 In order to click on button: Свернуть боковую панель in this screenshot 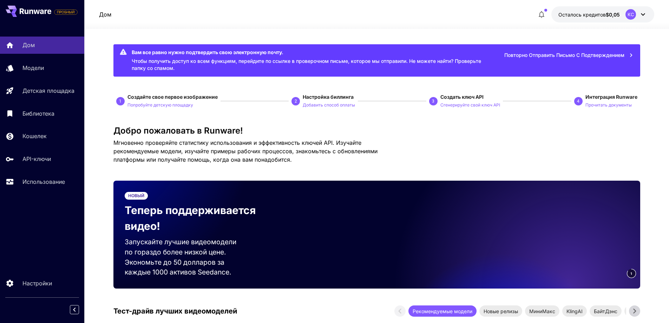, I will do `click(74, 309)`.